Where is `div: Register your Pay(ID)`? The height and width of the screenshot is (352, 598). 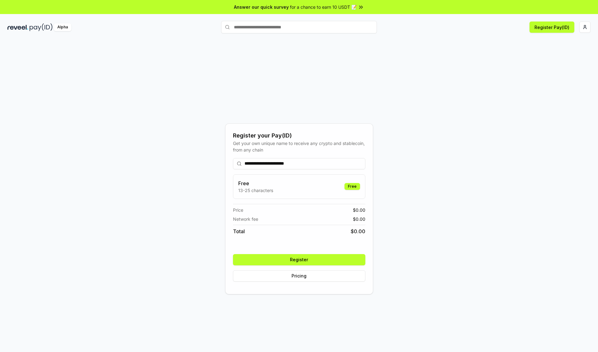 div: Register your Pay(ID) is located at coordinates (299, 135).